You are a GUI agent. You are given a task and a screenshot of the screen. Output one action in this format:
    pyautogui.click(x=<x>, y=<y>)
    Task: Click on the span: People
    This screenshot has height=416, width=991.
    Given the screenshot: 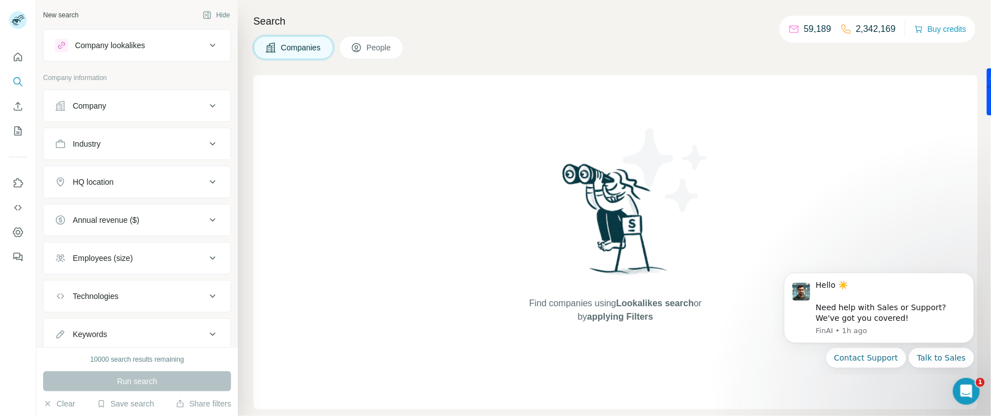 What is the action you would take?
    pyautogui.click(x=379, y=48)
    